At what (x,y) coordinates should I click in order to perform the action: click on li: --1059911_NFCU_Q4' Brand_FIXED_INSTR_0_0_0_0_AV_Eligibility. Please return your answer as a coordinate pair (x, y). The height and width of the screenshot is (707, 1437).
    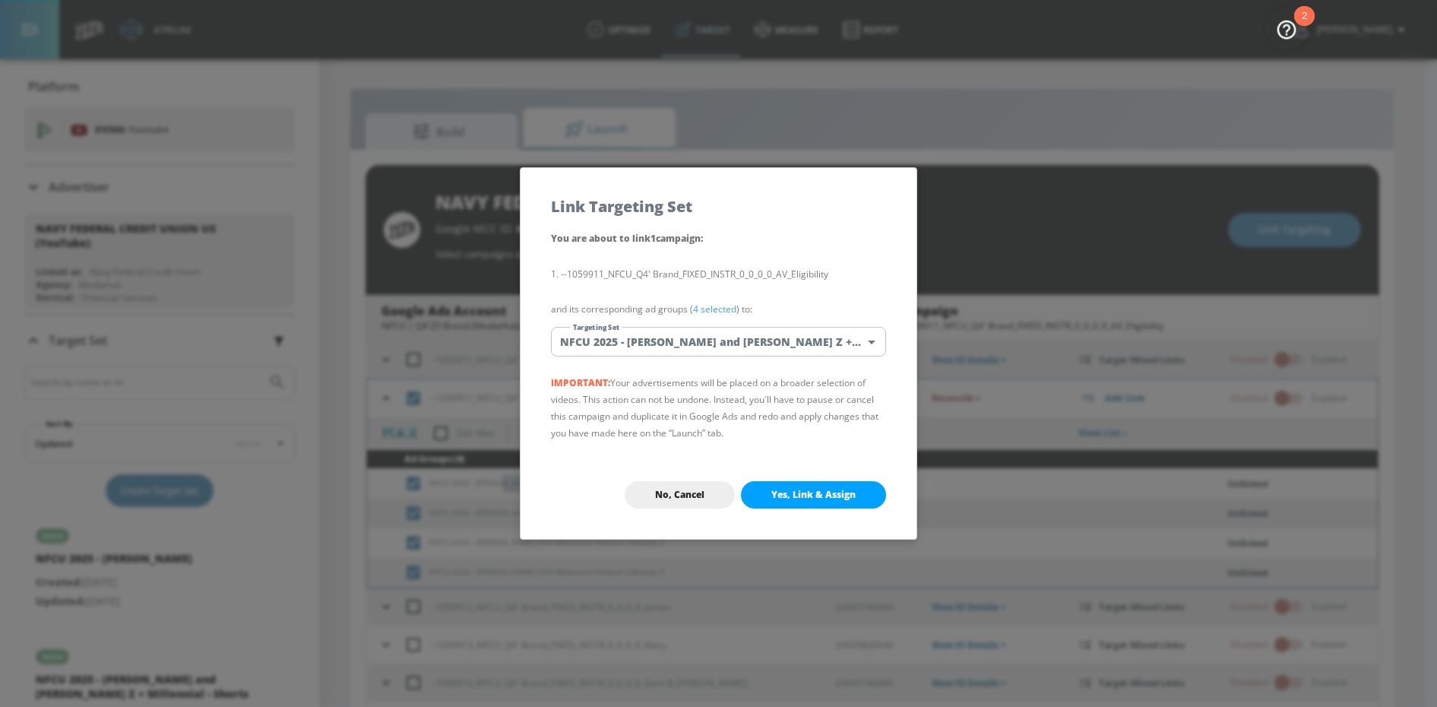
    Looking at the image, I should click on (718, 274).